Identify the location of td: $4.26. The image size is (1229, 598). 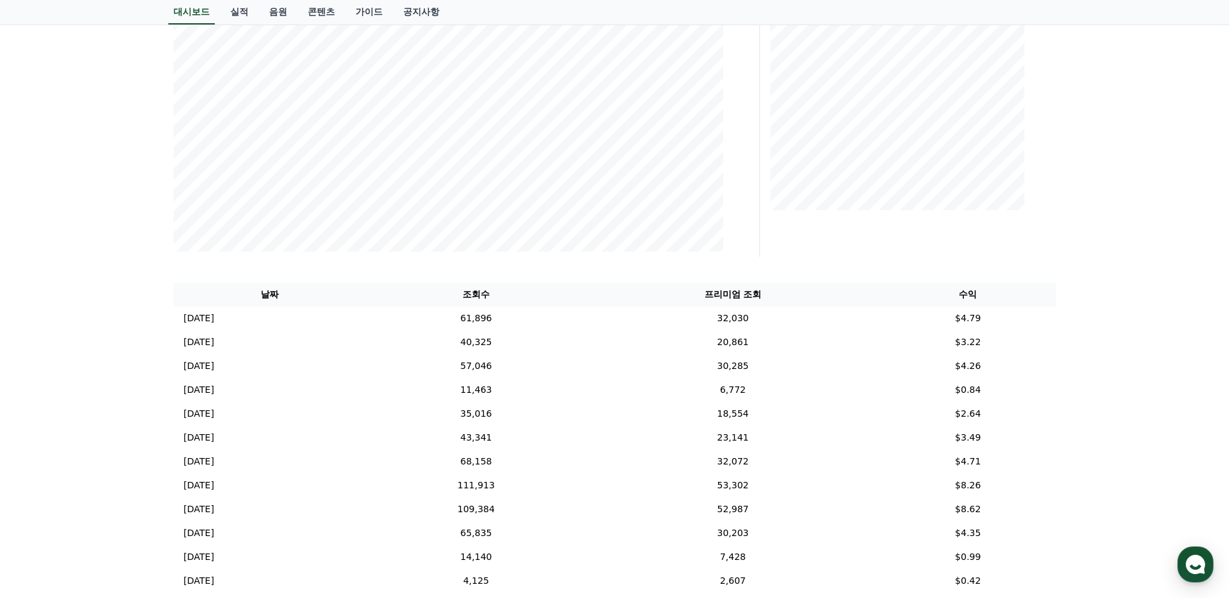
(968, 366).